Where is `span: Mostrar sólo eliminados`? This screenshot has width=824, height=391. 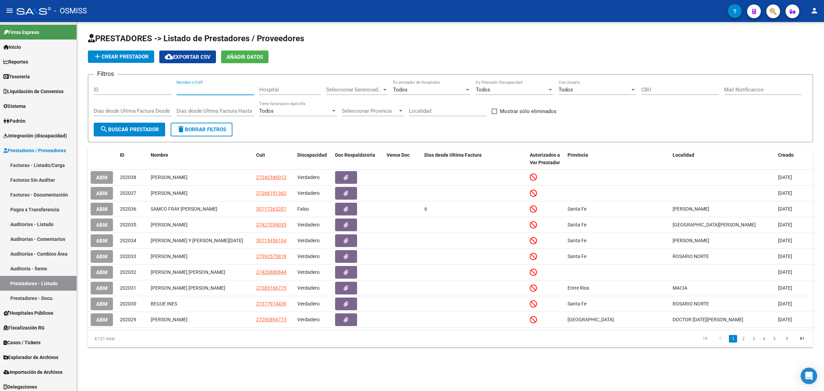
span: Mostrar sólo eliminados is located at coordinates (528, 111).